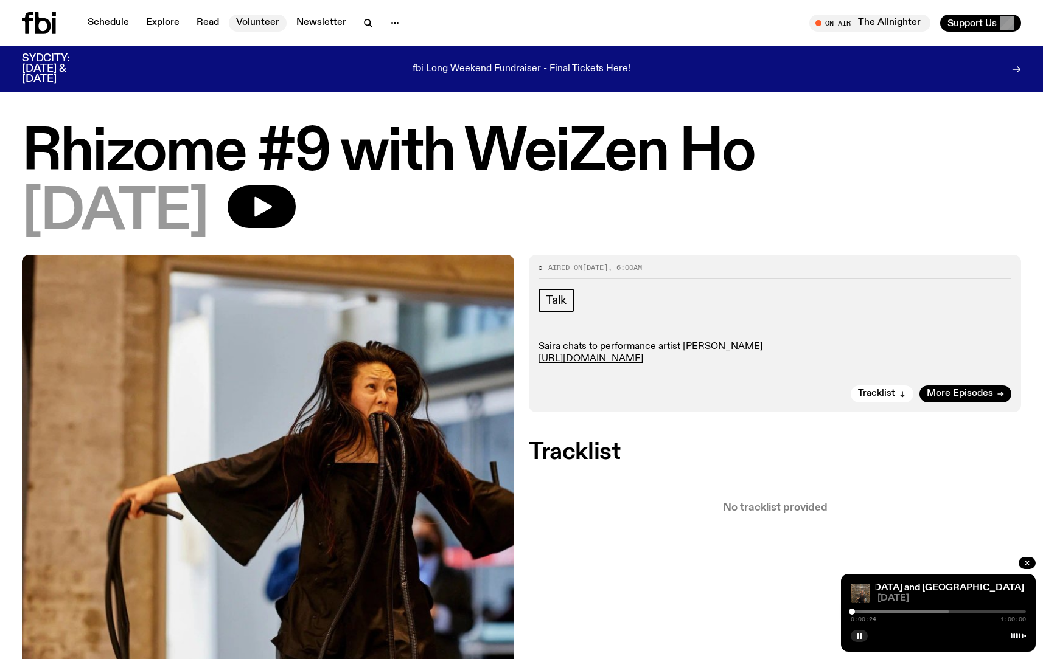 Image resolution: width=1043 pixels, height=659 pixels. What do you see at coordinates (1013, 620) in the screenshot?
I see `span: 1:00:00` at bounding box center [1013, 620].